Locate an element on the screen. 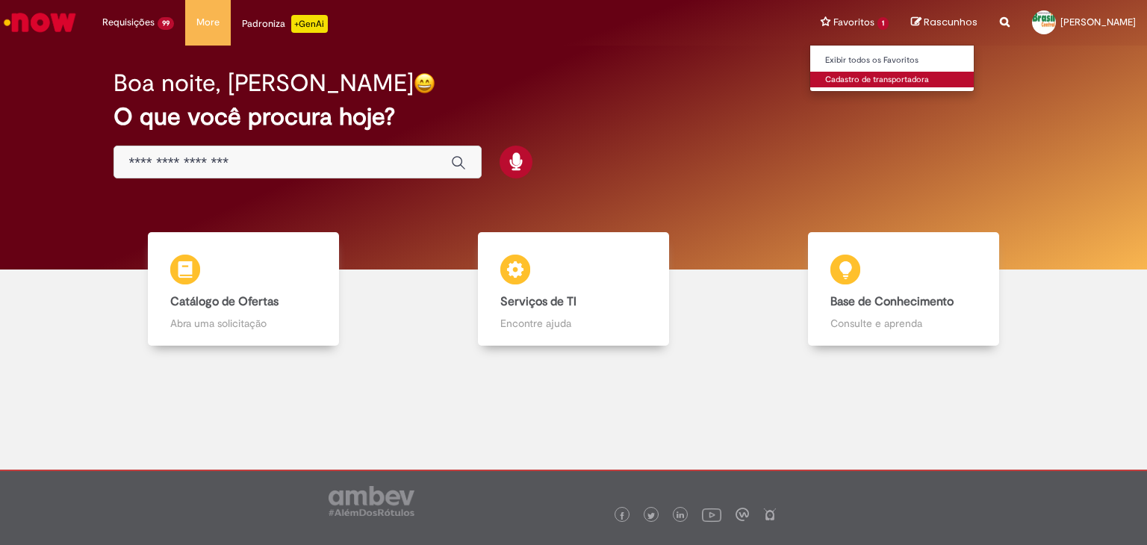  span: Rascunhos is located at coordinates (951, 22).